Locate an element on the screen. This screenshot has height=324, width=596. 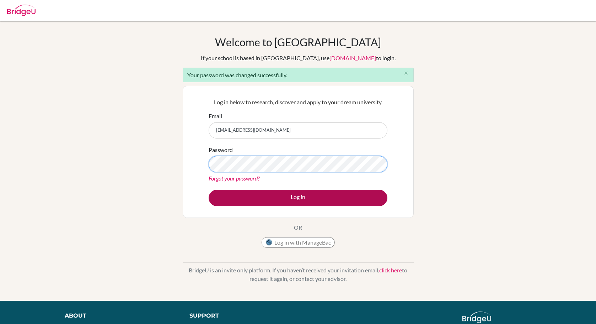
div: Your password was changed successfully. is located at coordinates (298, 75).